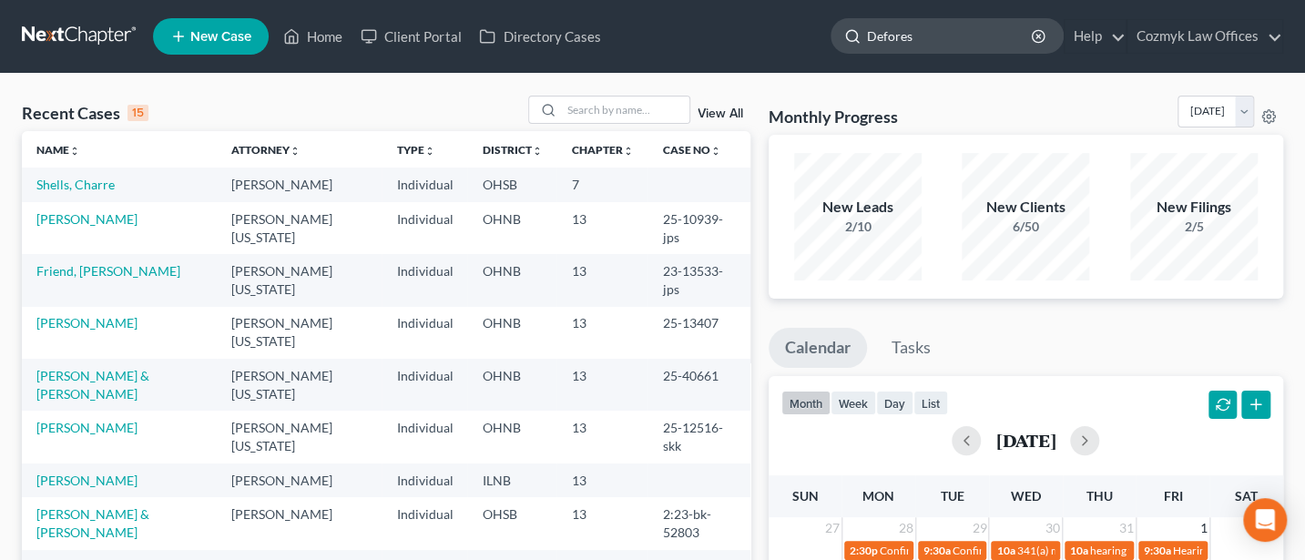 The width and height of the screenshot is (1305, 560). What do you see at coordinates (512, 149) in the screenshot?
I see `a: Districtunfold_more` at bounding box center [512, 149].